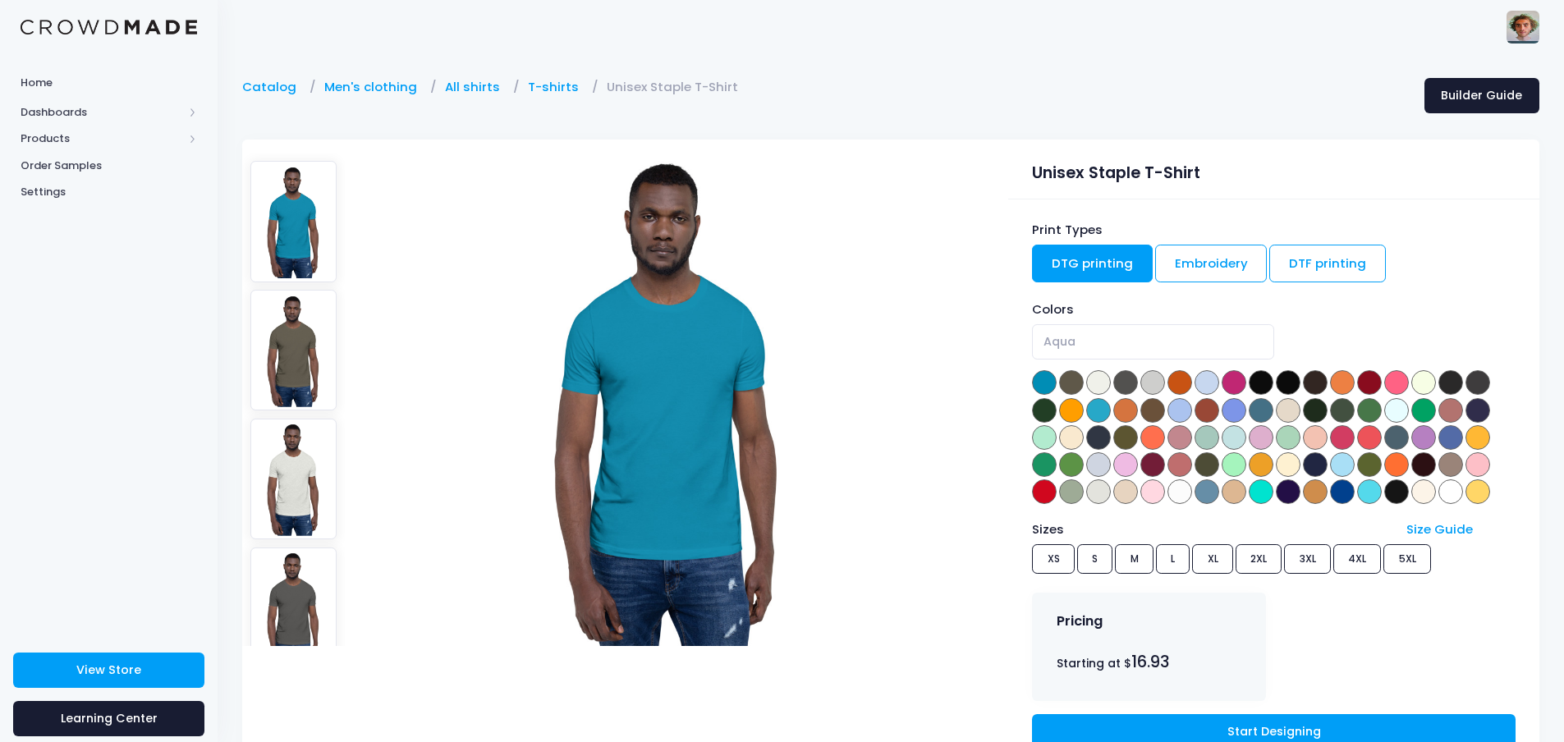 The width and height of the screenshot is (1564, 742). Describe the element at coordinates (677, 87) in the screenshot. I see `a: Unisex Staple T-Shirt` at that location.